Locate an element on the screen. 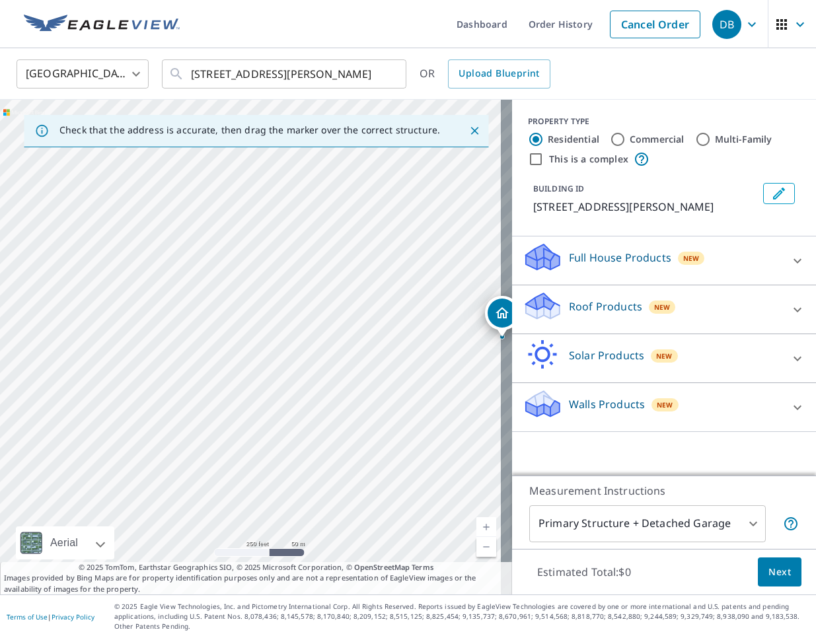 This screenshot has height=638, width=816. div: Solar ProductsNew is located at coordinates (664, 358).